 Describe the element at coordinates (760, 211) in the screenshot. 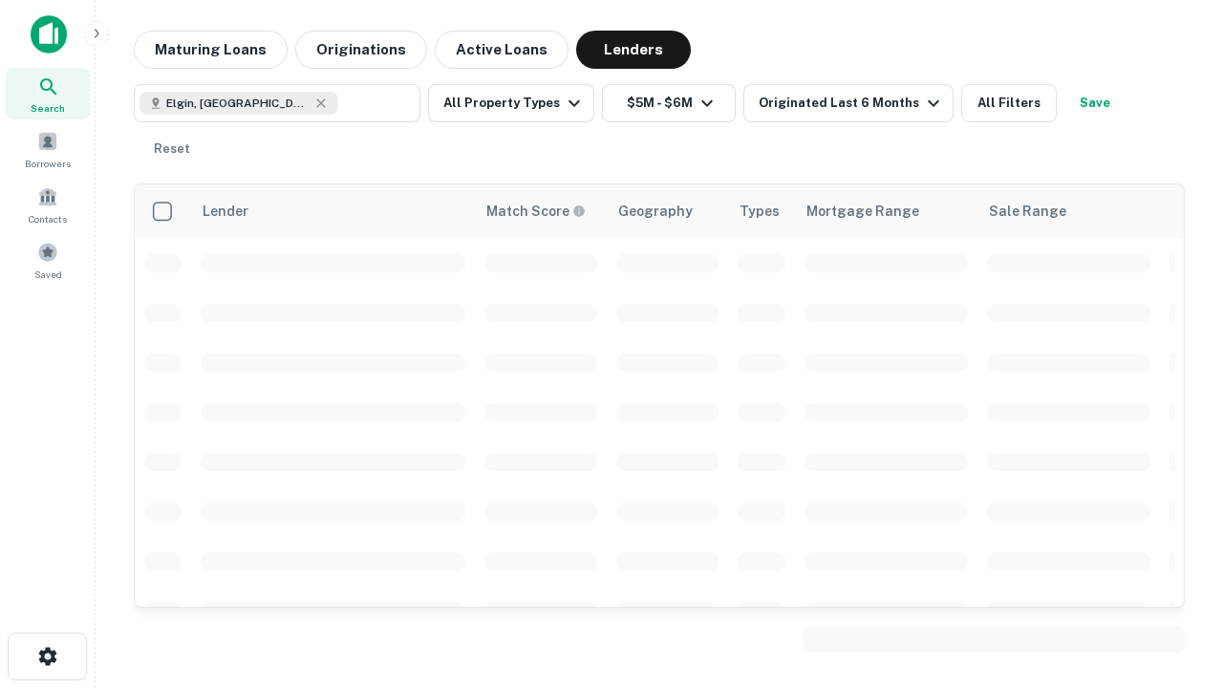

I see `div: Types` at that location.